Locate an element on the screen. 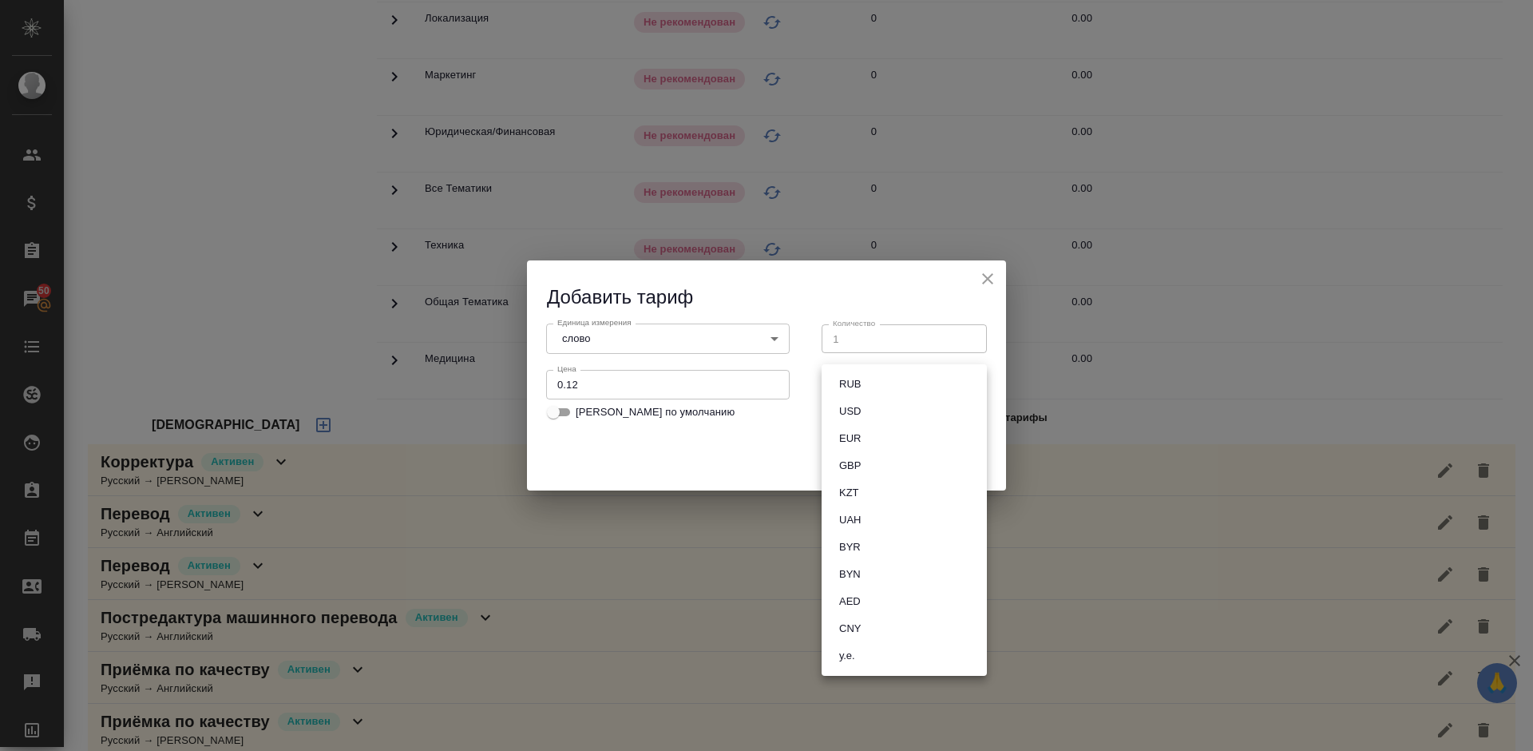 This screenshot has height=751, width=1533. button: BYN is located at coordinates (850, 574).